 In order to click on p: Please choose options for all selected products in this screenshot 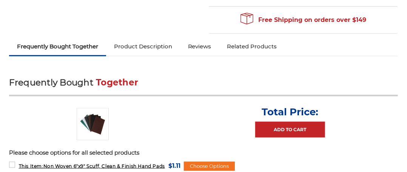, I will do `click(204, 153)`.